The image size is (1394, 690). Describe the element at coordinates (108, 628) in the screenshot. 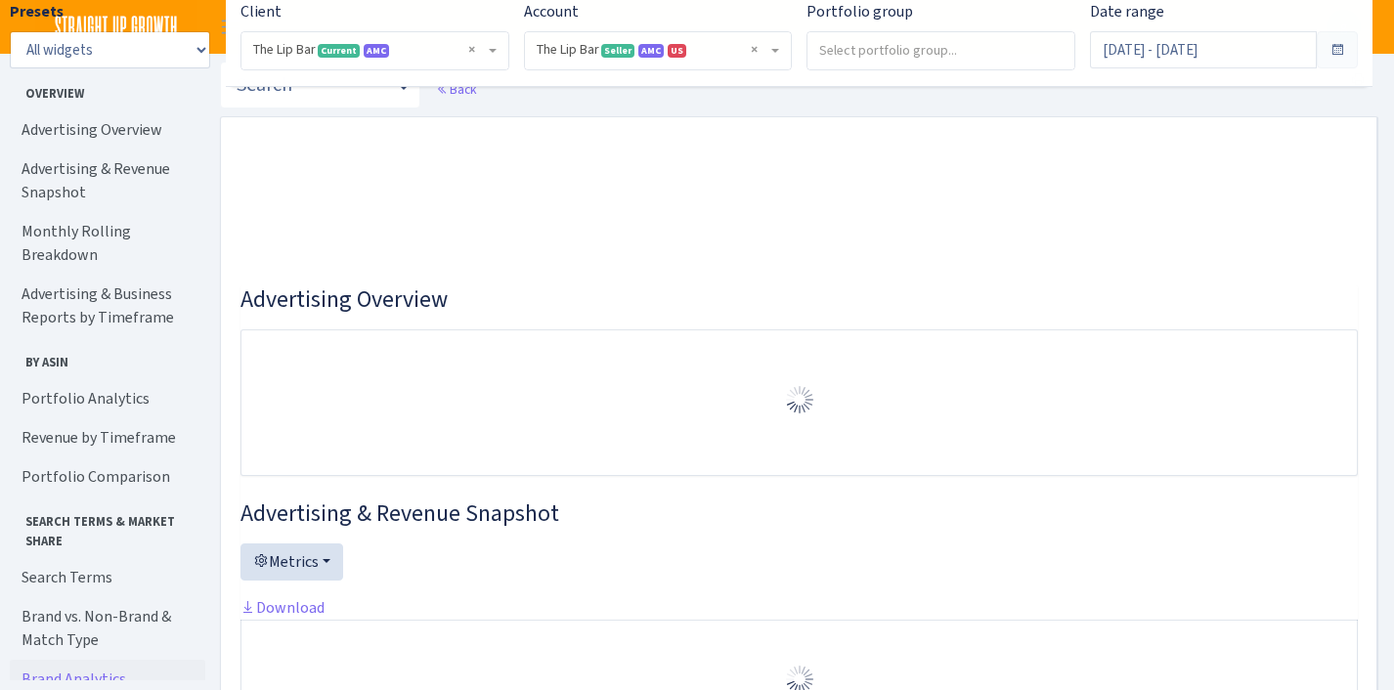

I see `a: Brand vs. Non-Brand & Match Type` at that location.